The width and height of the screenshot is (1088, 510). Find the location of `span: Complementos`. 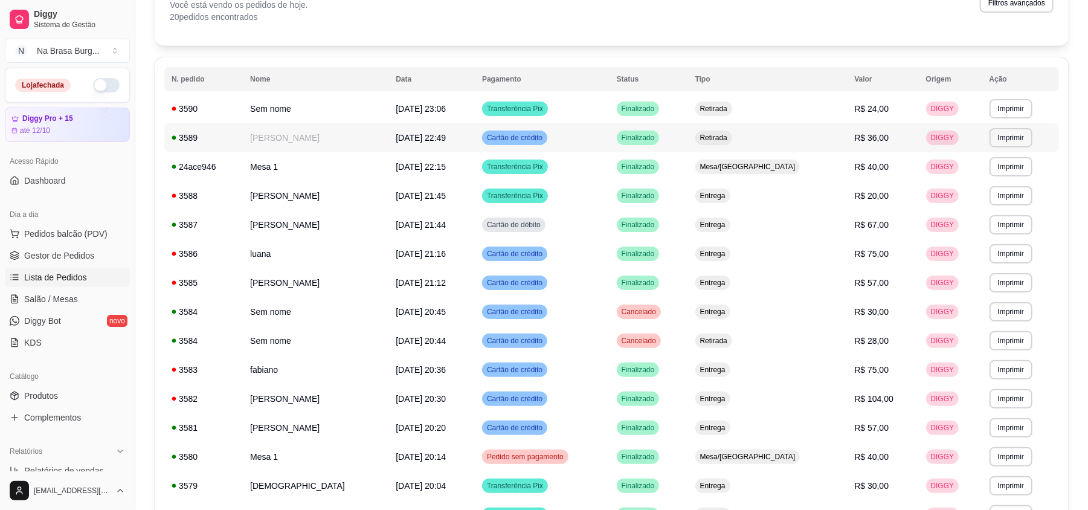

span: Complementos is located at coordinates (53, 417).